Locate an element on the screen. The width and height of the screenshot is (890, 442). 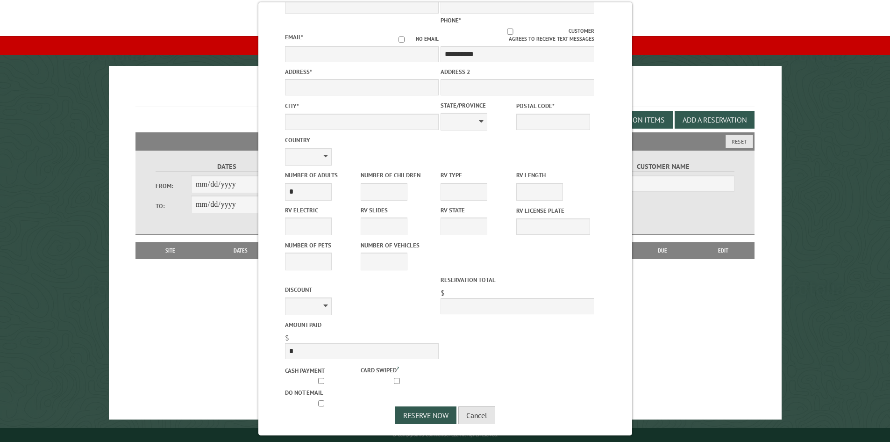
small: © Campground Commander LLC. All rights reserved. is located at coordinates (445, 434).